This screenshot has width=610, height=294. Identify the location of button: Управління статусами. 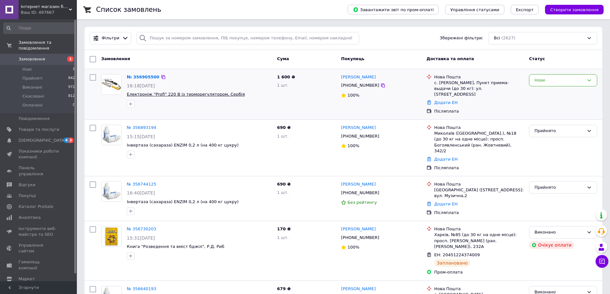
(475, 10).